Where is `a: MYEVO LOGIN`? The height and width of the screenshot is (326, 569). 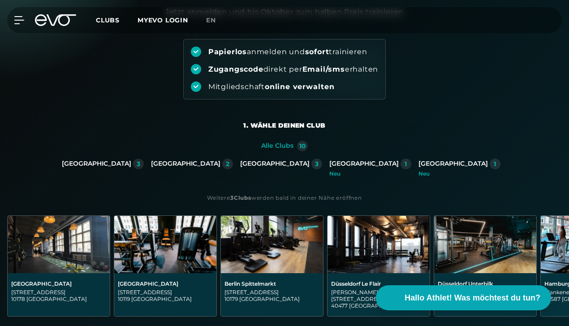 a: MYEVO LOGIN is located at coordinates (163, 20).